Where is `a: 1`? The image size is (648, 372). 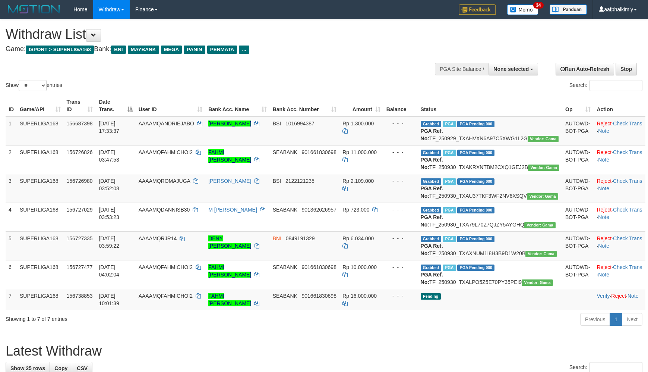
a: 1 is located at coordinates (616, 319).